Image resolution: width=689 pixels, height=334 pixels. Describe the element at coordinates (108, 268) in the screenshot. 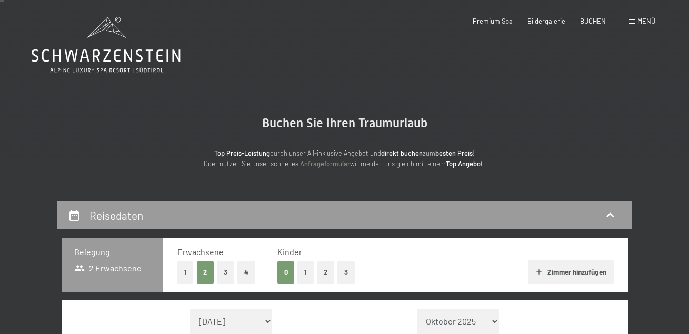

I see `span: 2 Erwachsene` at that location.